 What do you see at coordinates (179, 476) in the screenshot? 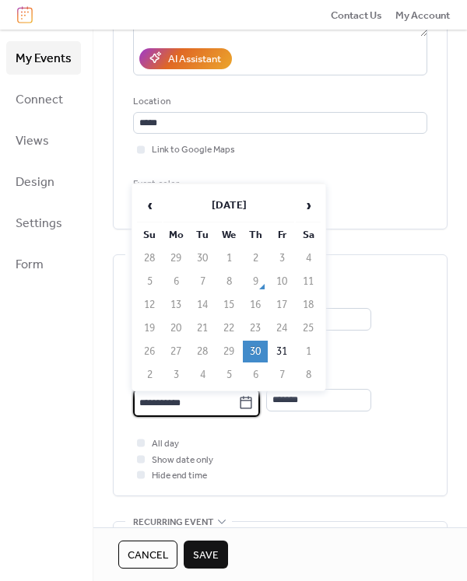
I see `span: Hide end time` at bounding box center [179, 476].